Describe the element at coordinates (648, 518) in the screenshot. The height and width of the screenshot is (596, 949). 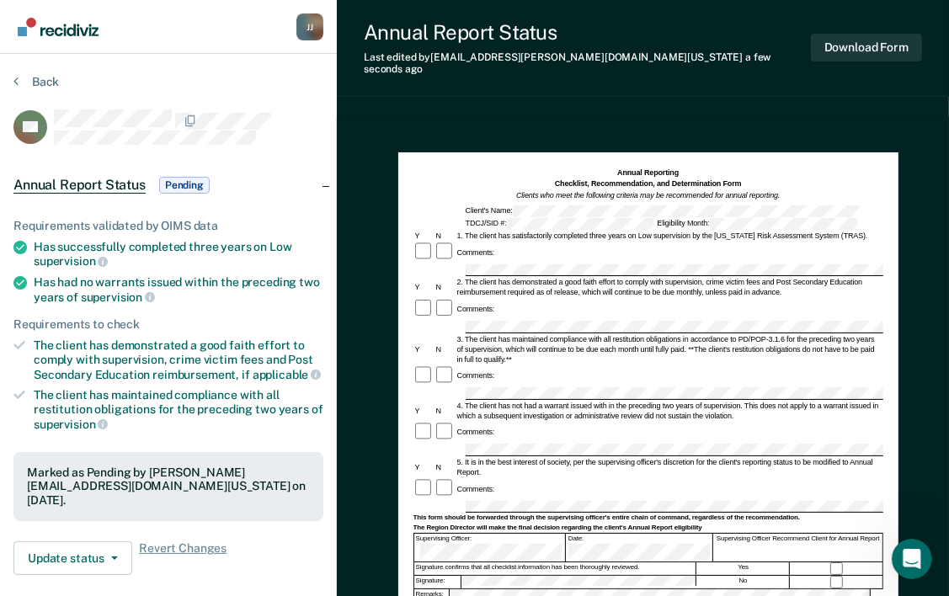
I see `div: This form should be forwarded through the supervising officer's entire chain of command, regardle...` at that location.